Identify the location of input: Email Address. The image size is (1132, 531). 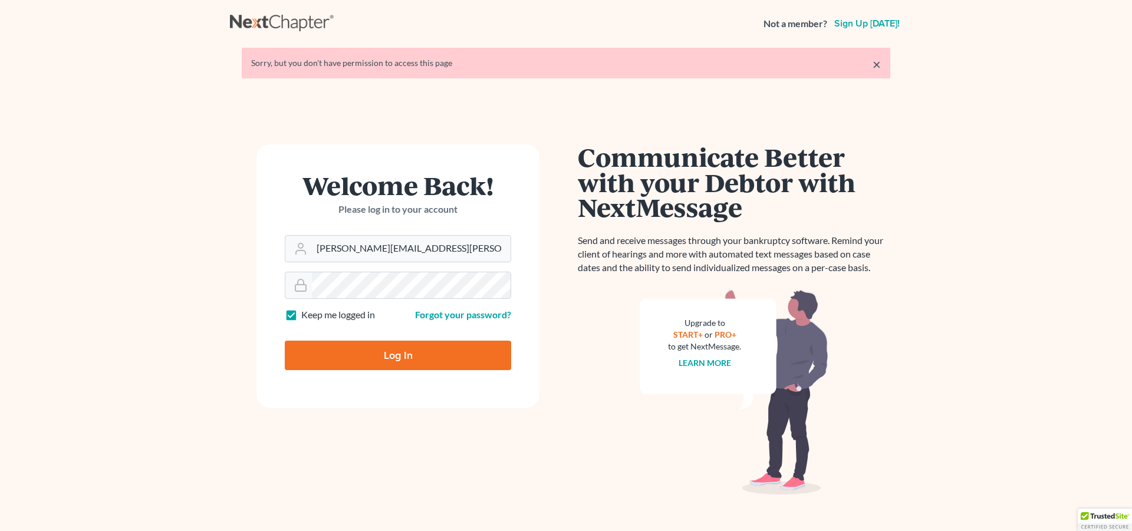
(411, 249).